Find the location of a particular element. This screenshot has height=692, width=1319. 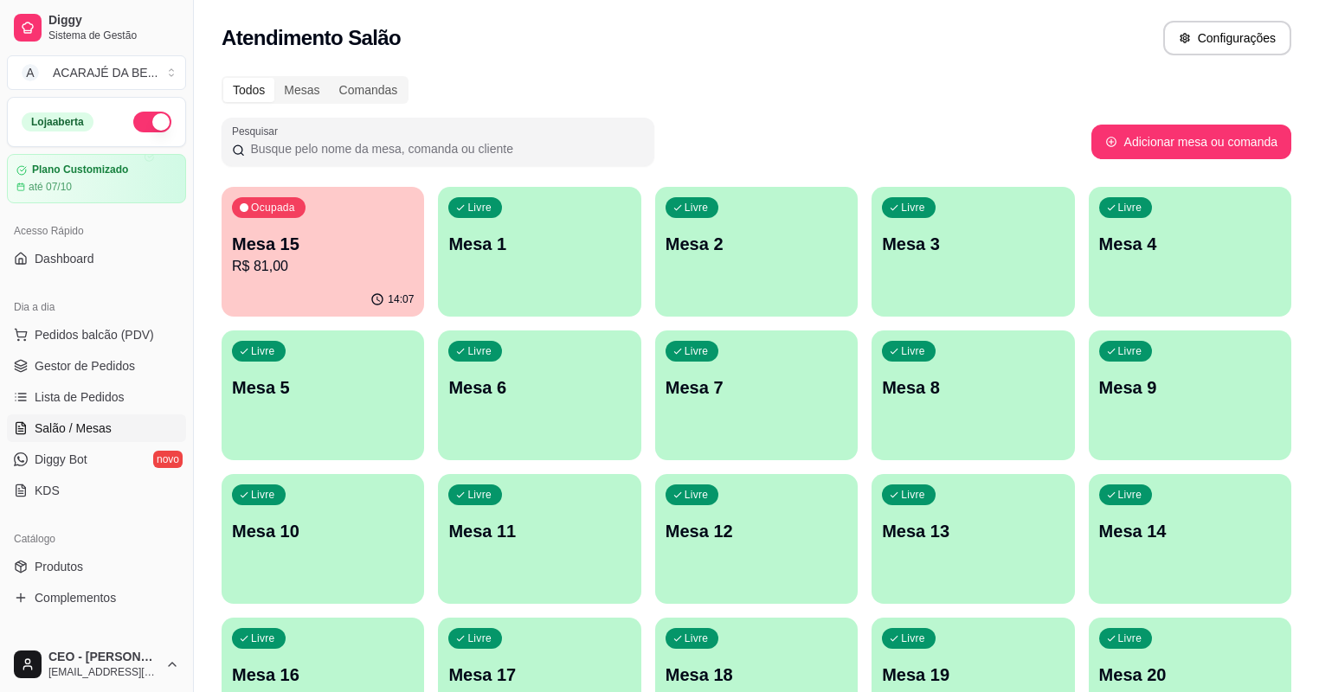

button: LivreMesa 6 is located at coordinates (539, 396).